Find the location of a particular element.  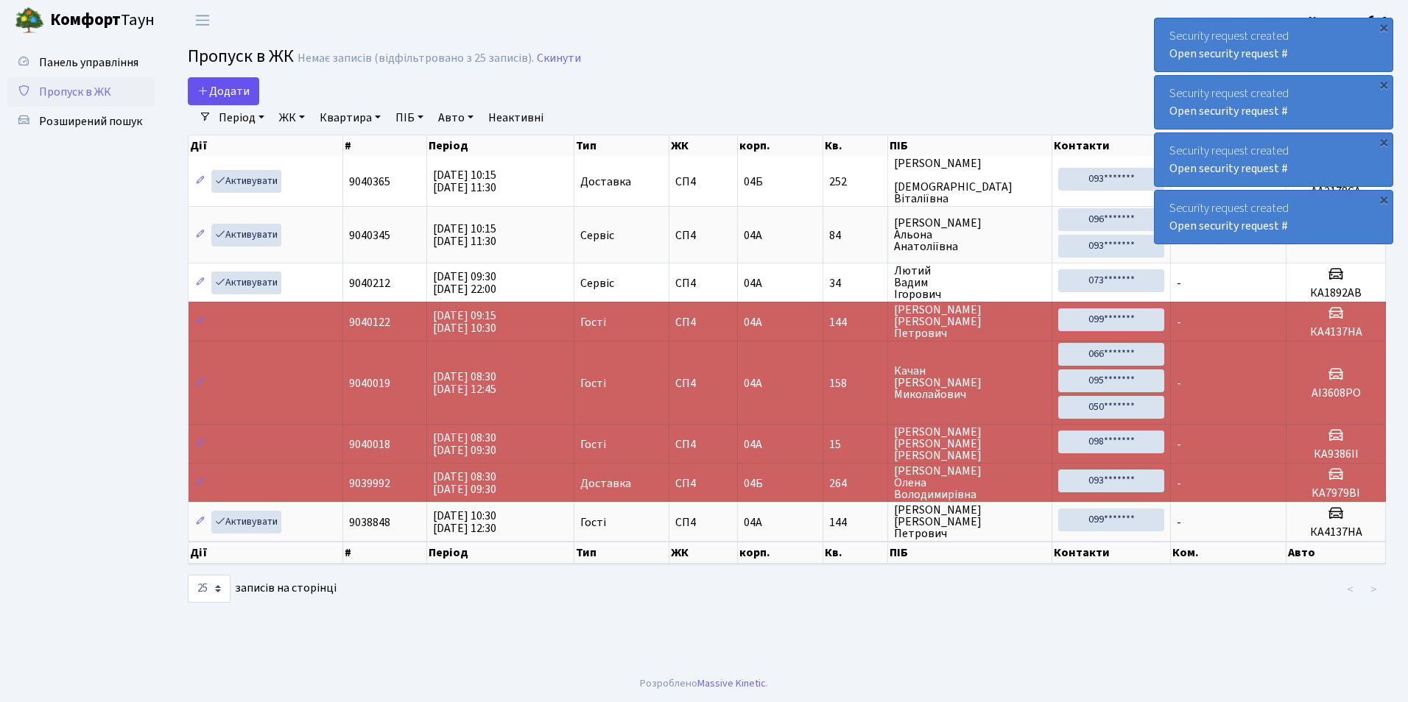

button: Переключити навігацію is located at coordinates (202, 20).